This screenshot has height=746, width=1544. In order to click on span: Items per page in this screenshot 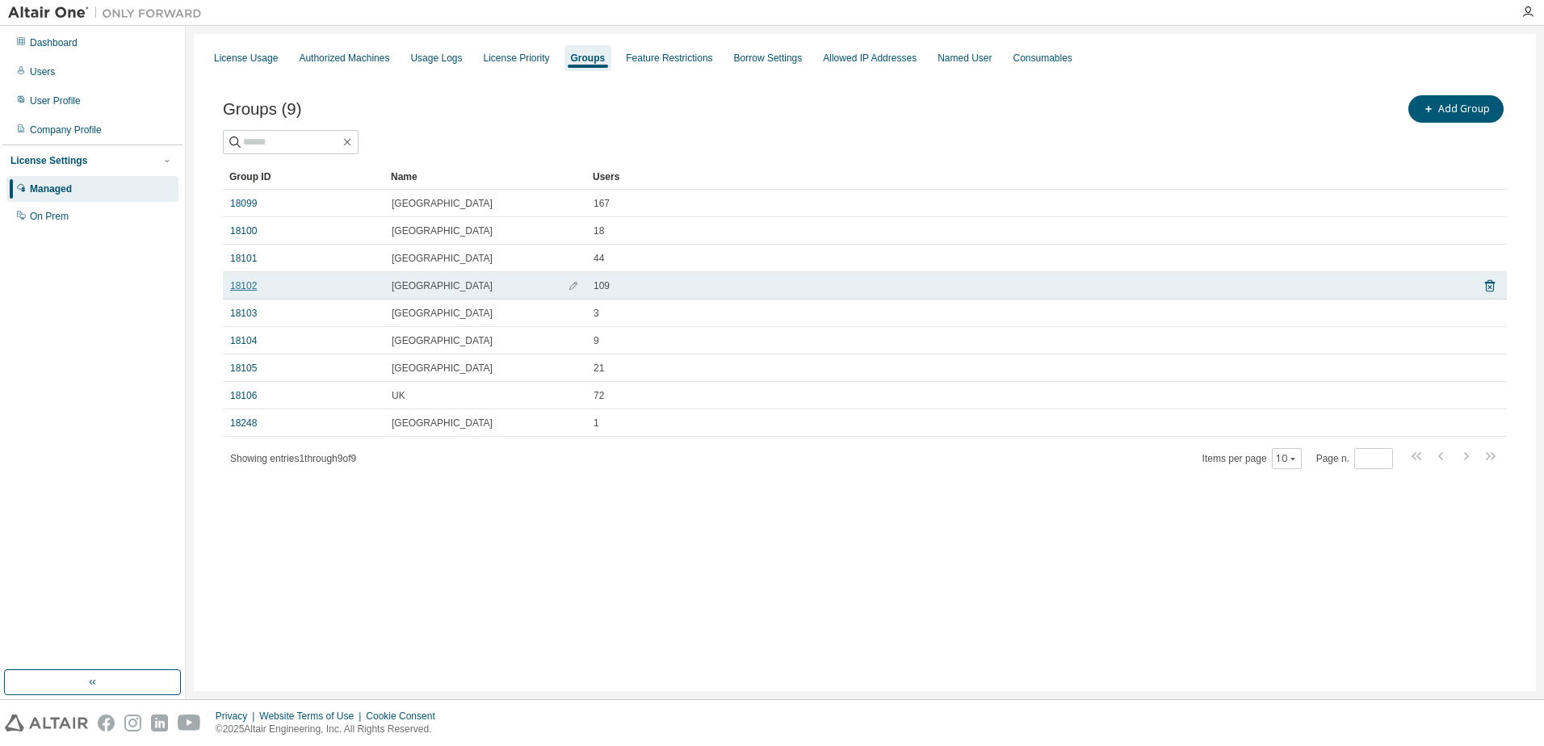, I will do `click(1252, 459)`.